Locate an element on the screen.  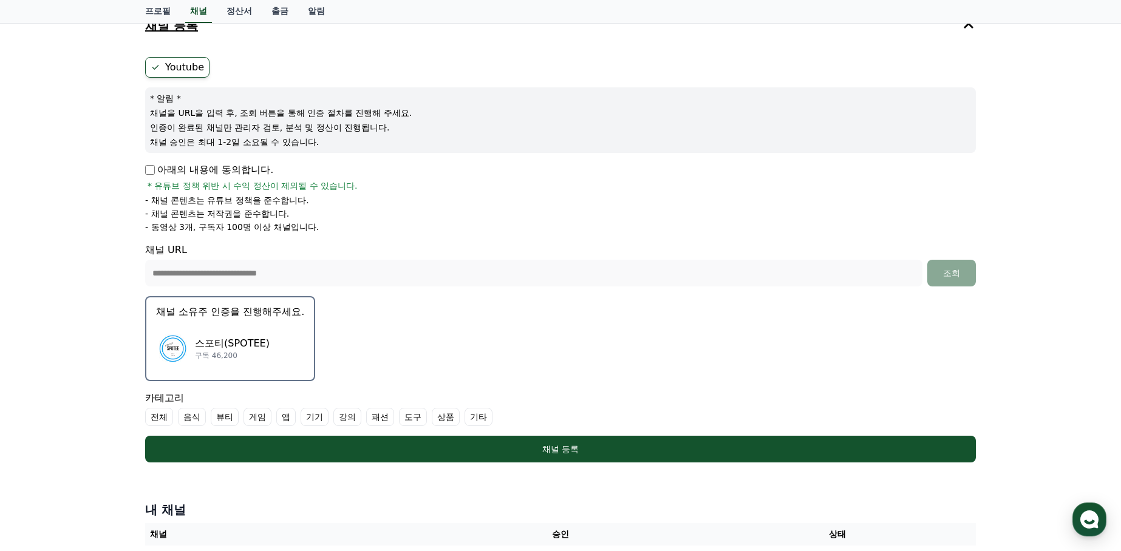
p: 구독 46,200 is located at coordinates (232, 356).